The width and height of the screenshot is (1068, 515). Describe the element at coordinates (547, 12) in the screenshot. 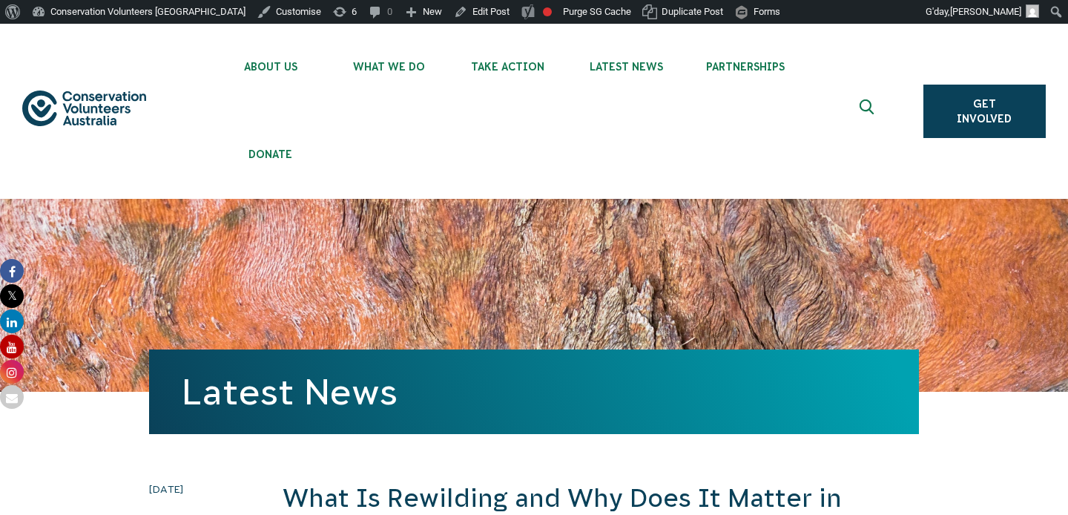

I see `div: Focus keyphrase not set` at that location.